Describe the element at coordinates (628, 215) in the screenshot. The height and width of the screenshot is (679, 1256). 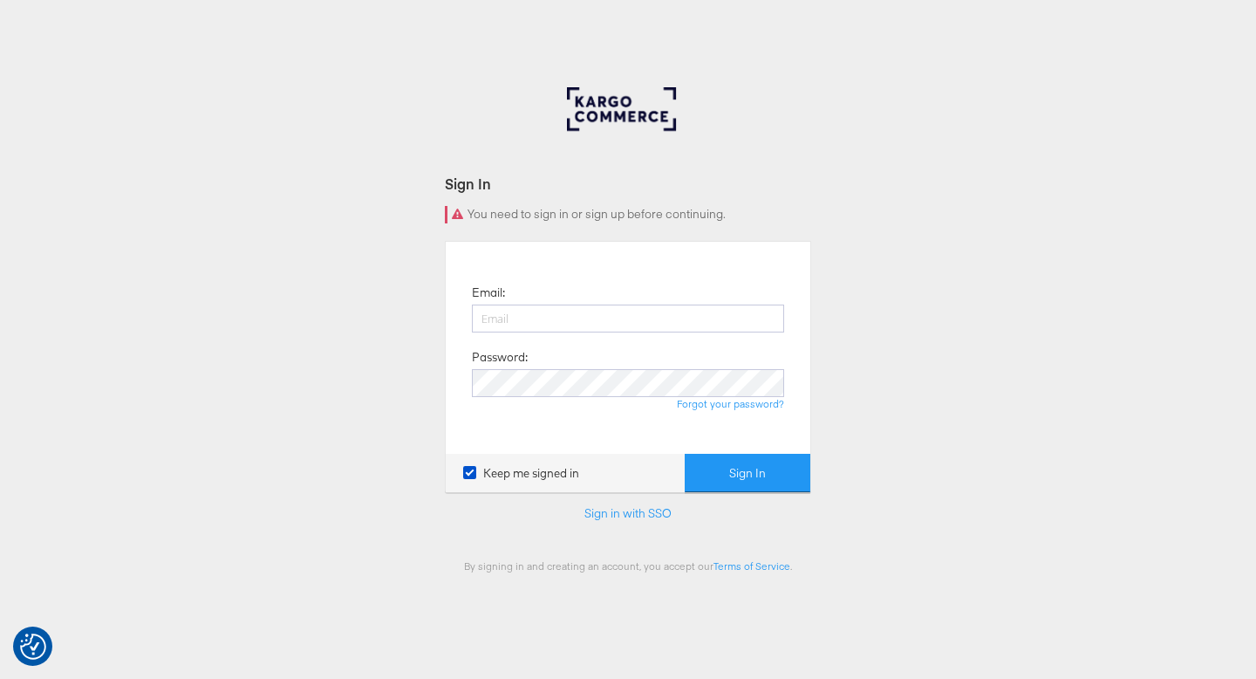
I see `div: You need to sign in or sign up before continuing.` at that location.